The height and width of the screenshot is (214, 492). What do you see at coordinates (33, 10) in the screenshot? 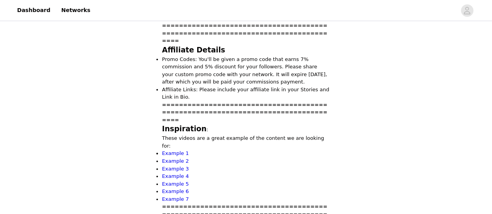
I see `a: Dashboard` at bounding box center [33, 10].